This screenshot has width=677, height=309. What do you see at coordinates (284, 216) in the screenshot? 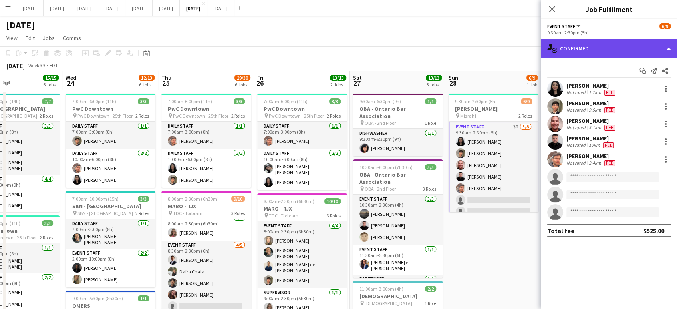
I see `span: TDC - Torbram` at bounding box center [284, 216].